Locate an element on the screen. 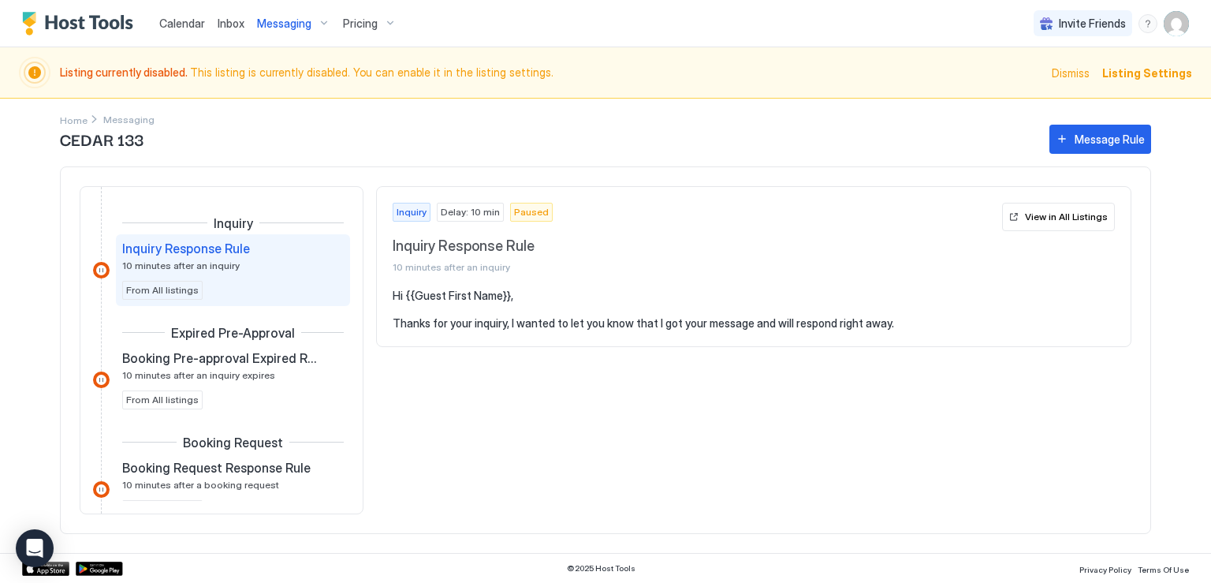  span: Terms Of Use is located at coordinates (1163, 569).